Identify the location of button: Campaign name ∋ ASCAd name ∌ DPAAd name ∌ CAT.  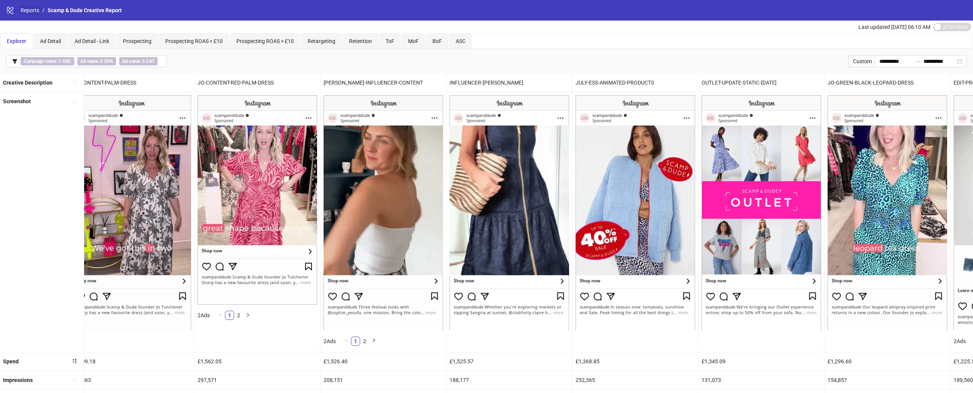
(86, 61).